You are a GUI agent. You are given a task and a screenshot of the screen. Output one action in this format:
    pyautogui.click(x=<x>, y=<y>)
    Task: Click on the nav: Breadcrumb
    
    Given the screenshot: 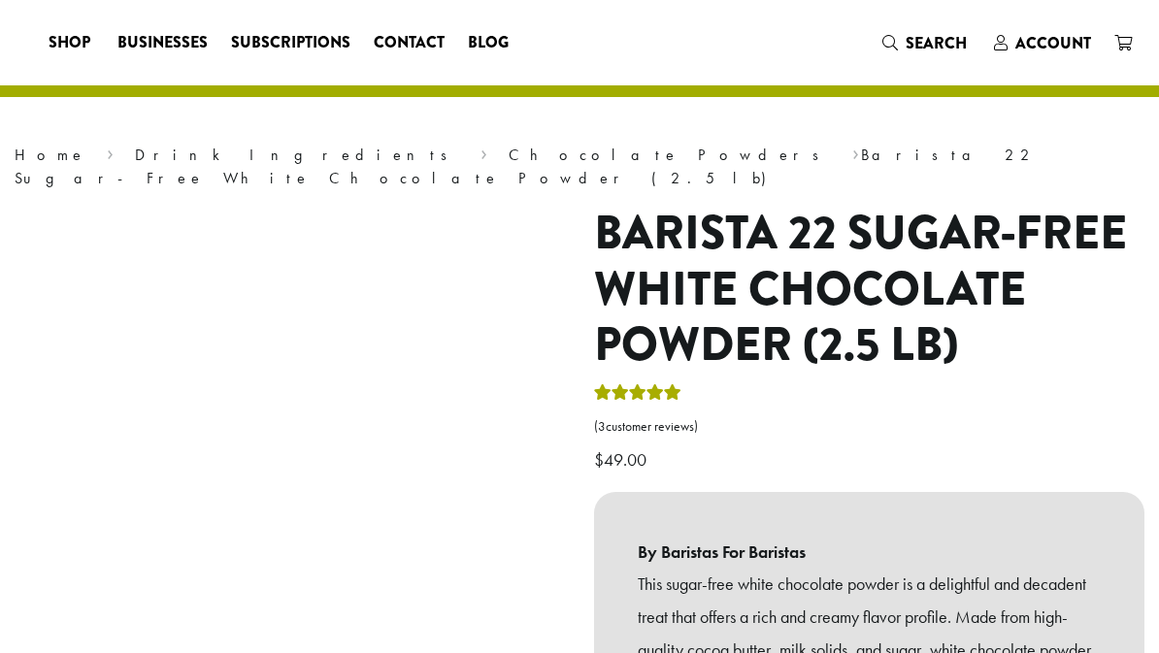 What is the action you would take?
    pyautogui.click(x=580, y=167)
    